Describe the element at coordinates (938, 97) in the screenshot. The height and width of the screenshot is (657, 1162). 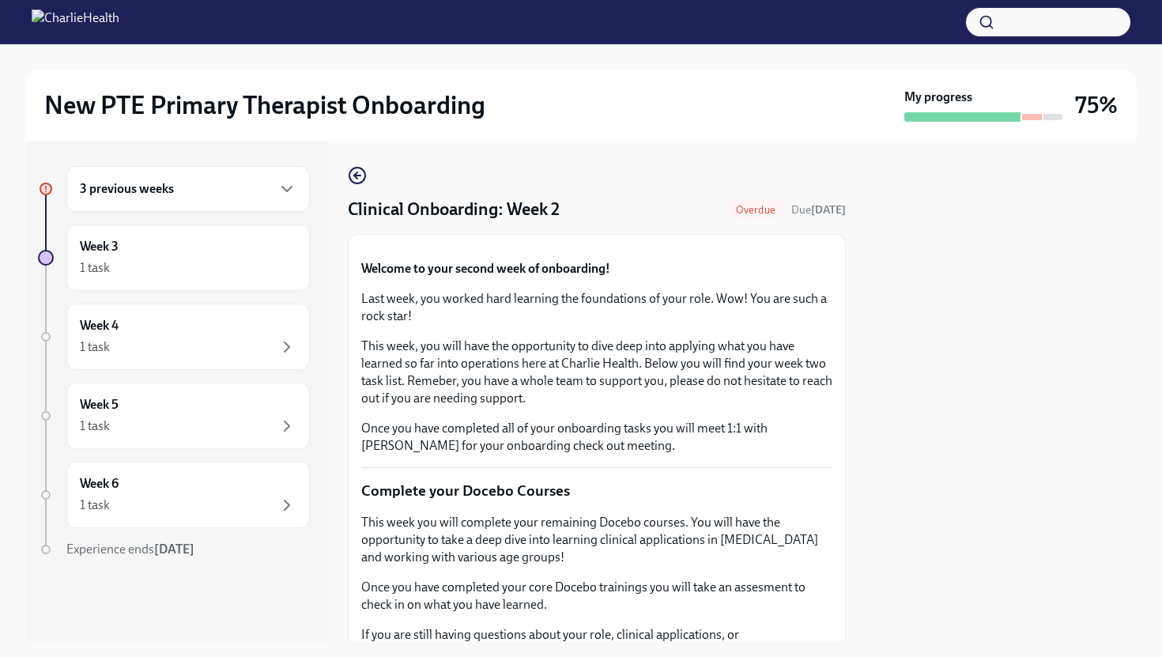
I see `strong: My progress` at that location.